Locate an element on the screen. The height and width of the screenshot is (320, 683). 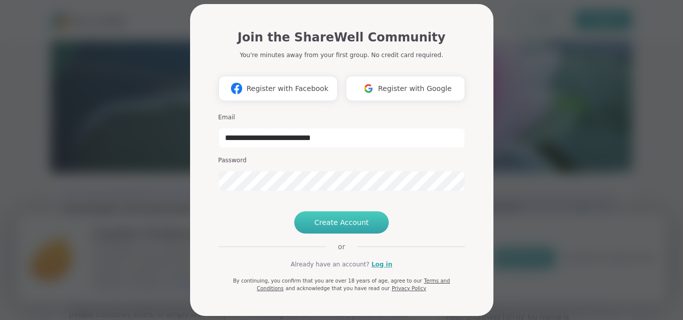
a: Log in is located at coordinates (382, 264).